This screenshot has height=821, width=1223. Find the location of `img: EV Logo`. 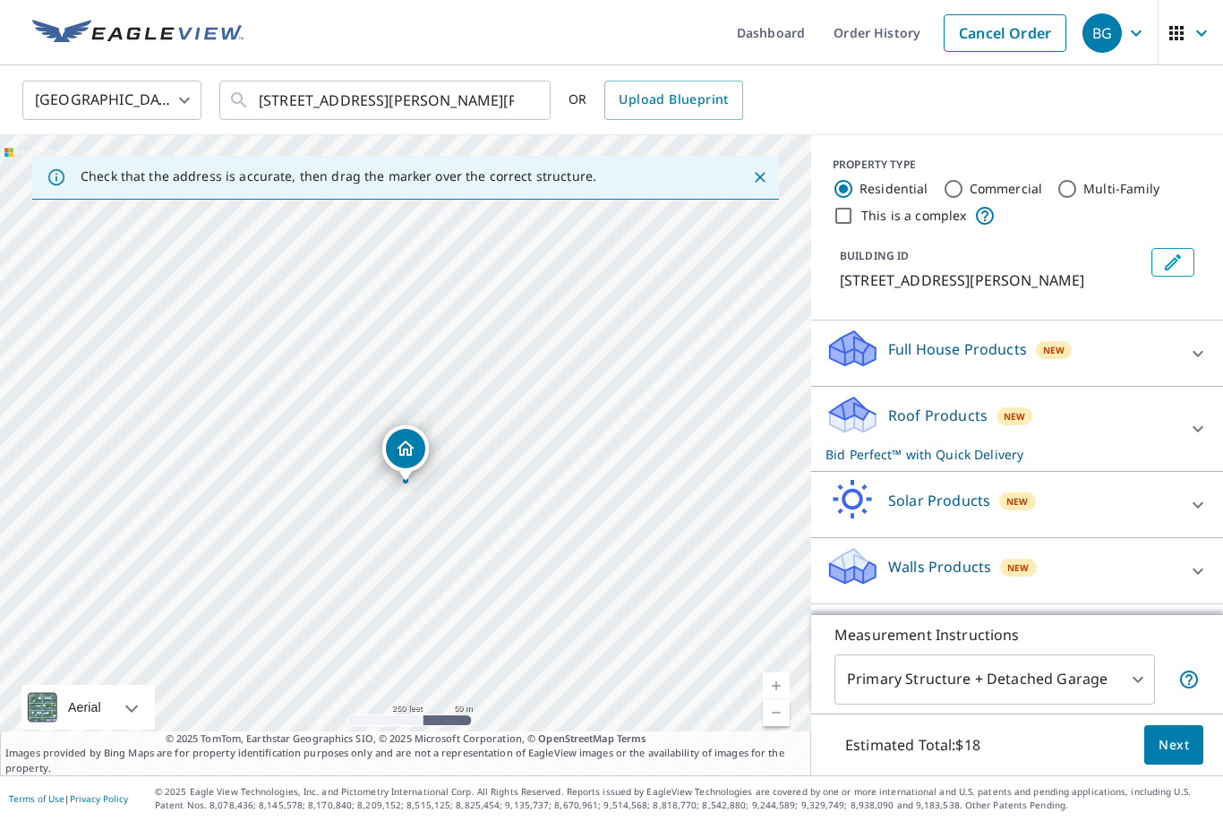

img: EV Logo is located at coordinates (138, 33).